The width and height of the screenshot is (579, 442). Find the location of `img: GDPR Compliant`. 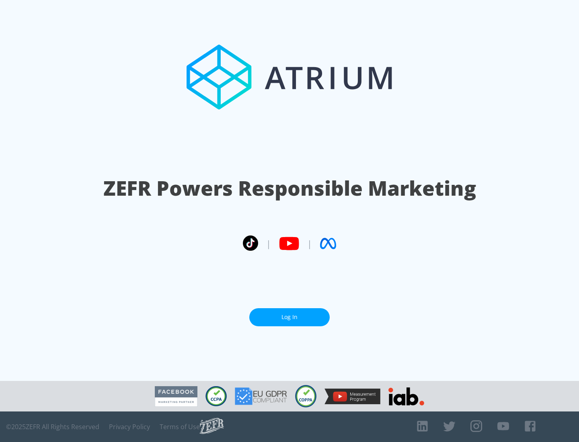

img: GDPR Compliant is located at coordinates (261, 396).